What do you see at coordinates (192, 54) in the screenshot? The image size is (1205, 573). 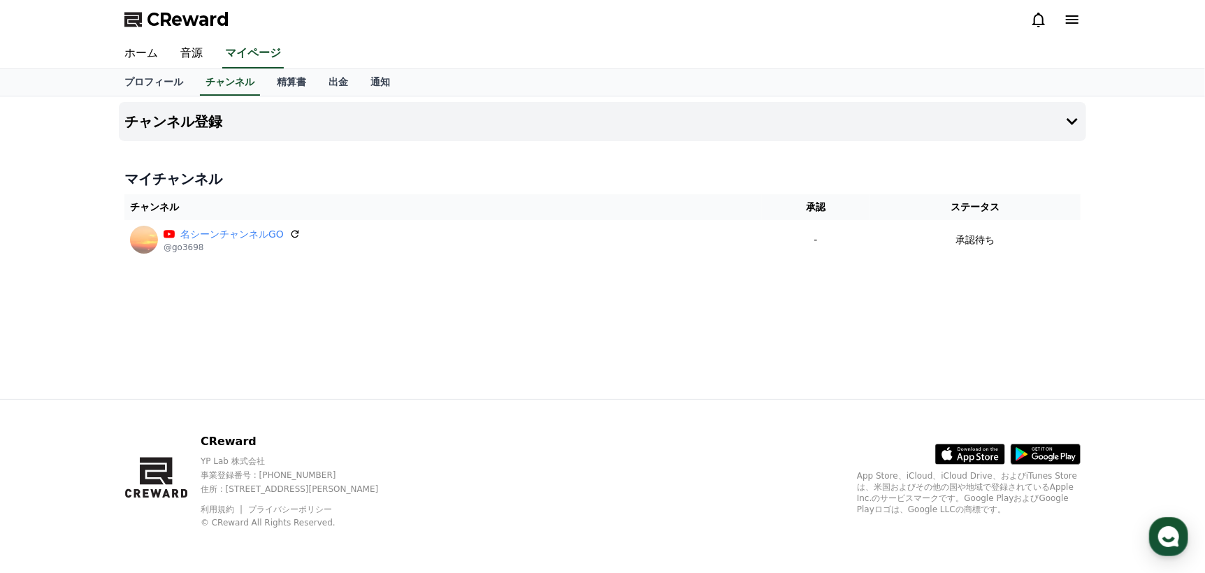 I see `a: 音源` at bounding box center [192, 54].